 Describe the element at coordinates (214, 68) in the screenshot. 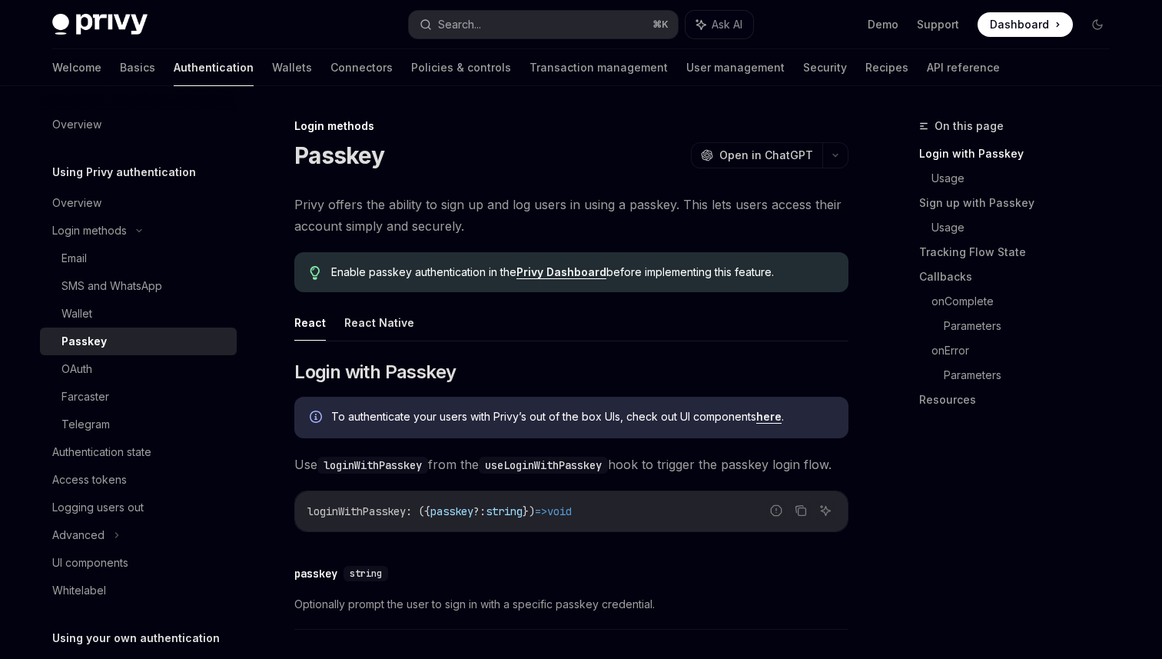

I see `a: Authentication` at that location.